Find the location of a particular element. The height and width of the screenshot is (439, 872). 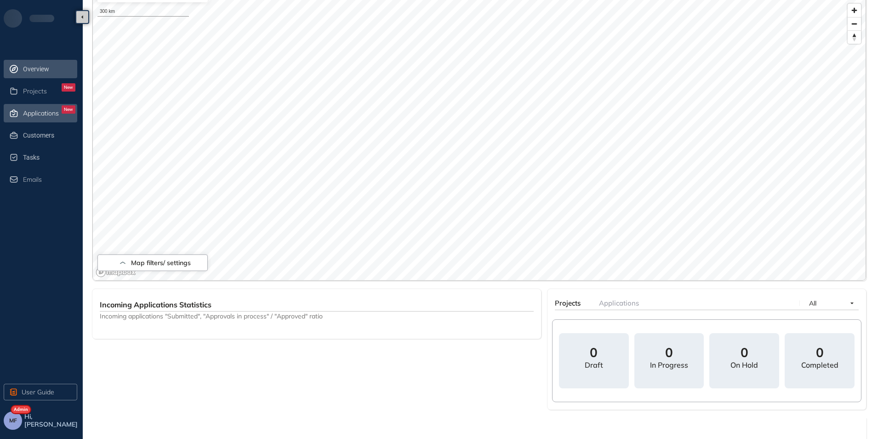

div: On hold is located at coordinates (744, 365).